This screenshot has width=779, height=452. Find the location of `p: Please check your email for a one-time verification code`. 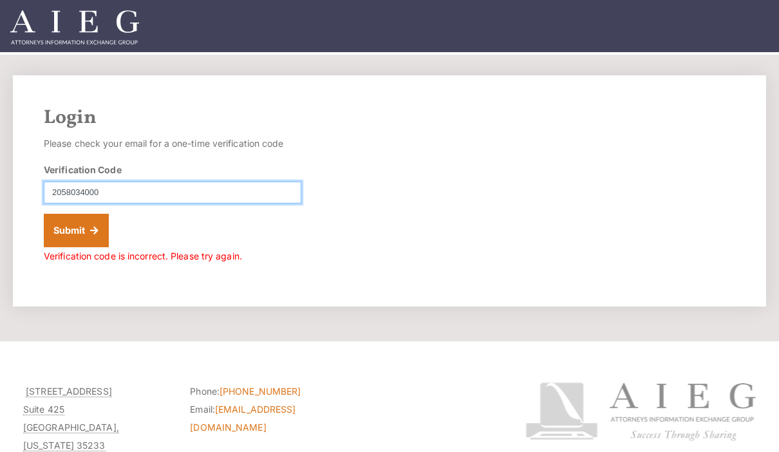

p: Please check your email for a one-time verification code is located at coordinates (172, 144).